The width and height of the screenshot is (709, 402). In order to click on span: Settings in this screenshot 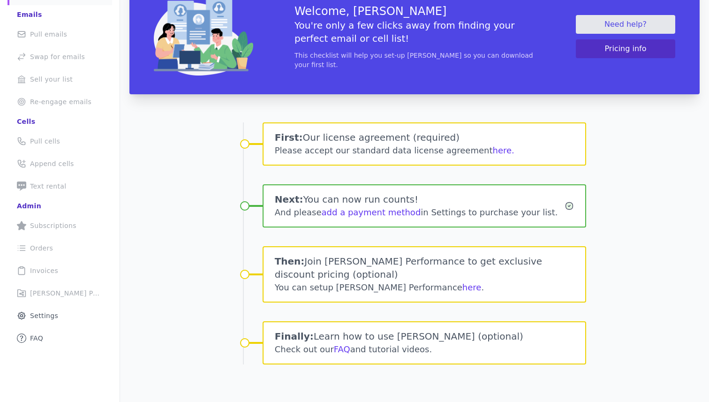, I will do `click(44, 315)`.